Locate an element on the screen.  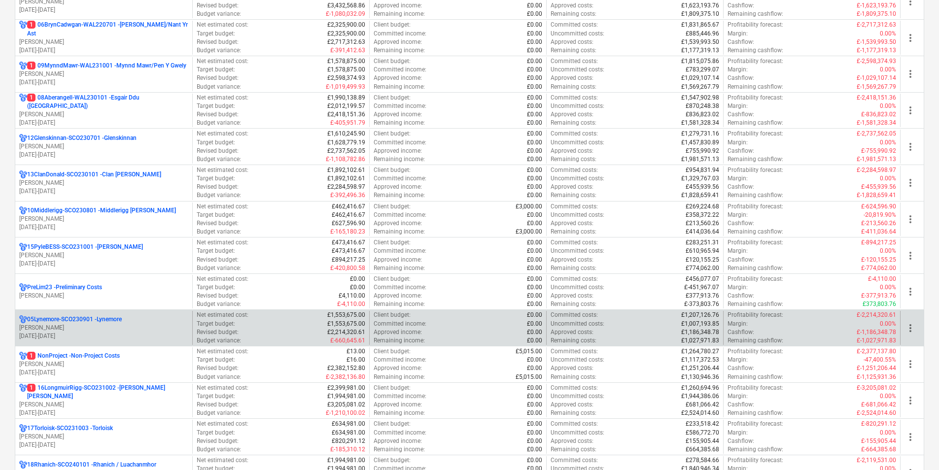
p: £-455,939.56 is located at coordinates (878, 187).